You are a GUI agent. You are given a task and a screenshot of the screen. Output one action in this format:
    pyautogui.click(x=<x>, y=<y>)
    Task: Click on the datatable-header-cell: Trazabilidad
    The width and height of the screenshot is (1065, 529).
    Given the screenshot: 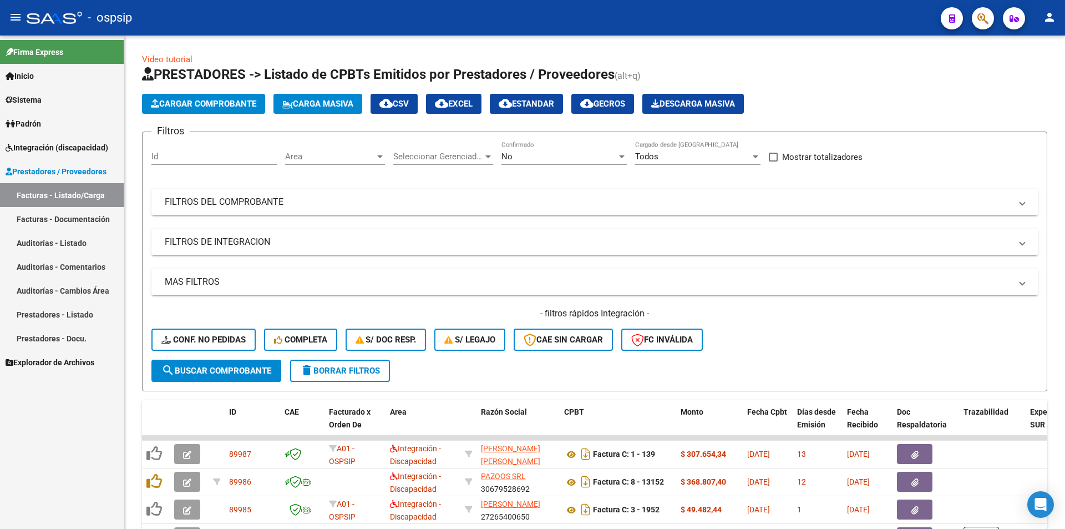 What is the action you would take?
    pyautogui.click(x=993, y=424)
    